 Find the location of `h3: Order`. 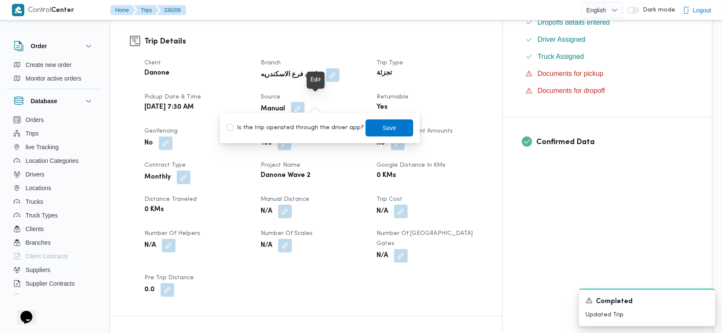

h3: Order is located at coordinates (39, 46).